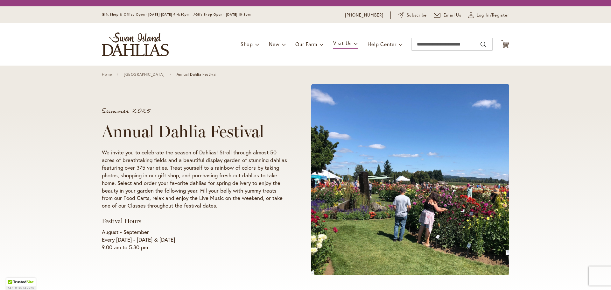 This screenshot has height=290, width=611. I want to click on span: Shop, so click(246, 44).